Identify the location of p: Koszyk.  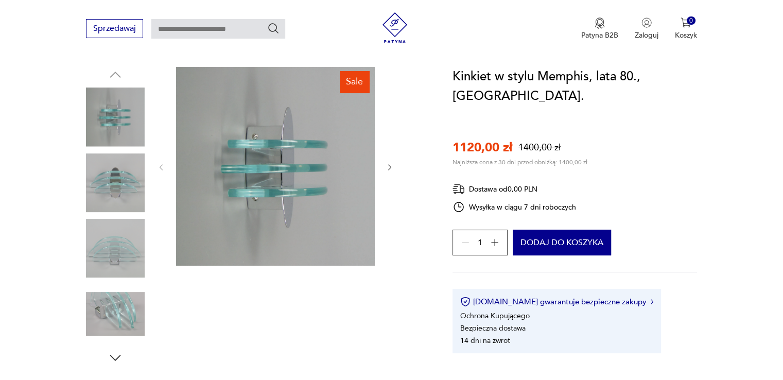
(686, 35).